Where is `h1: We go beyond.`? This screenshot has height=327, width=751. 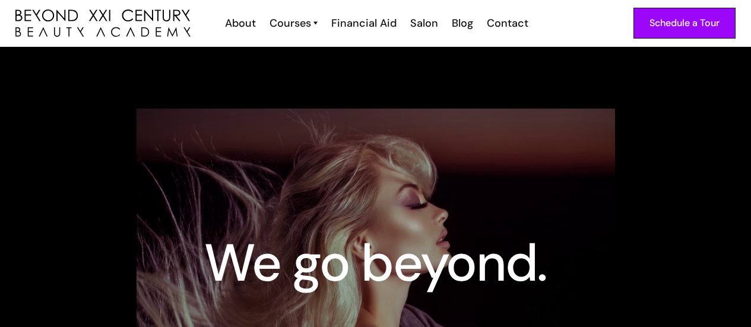 h1: We go beyond. is located at coordinates (375, 263).